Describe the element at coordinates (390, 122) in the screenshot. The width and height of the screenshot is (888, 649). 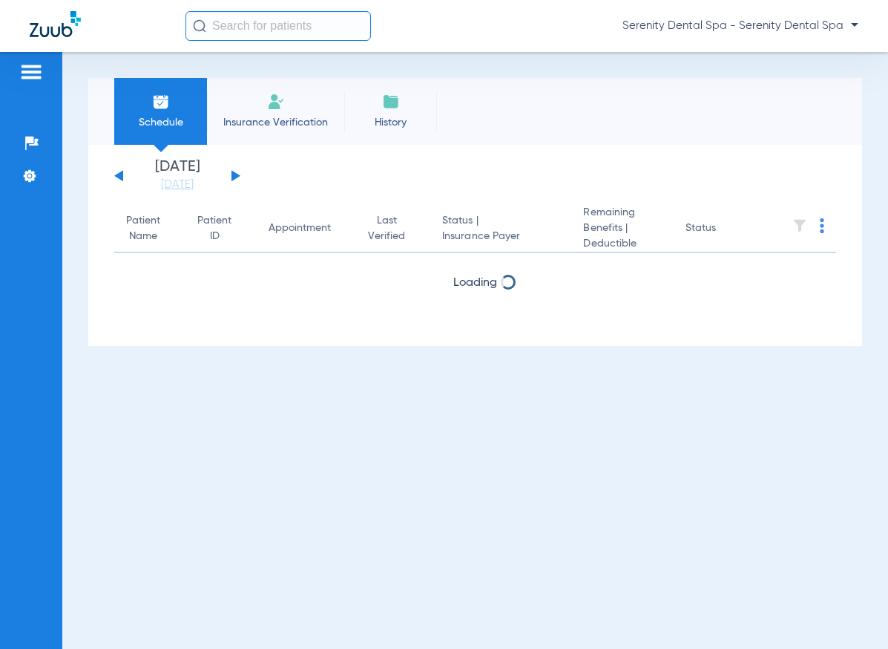
I see `span: History` at that location.